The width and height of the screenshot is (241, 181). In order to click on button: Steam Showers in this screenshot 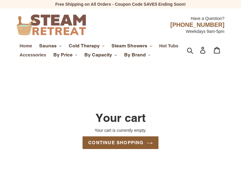, I will do `click(132, 46)`.